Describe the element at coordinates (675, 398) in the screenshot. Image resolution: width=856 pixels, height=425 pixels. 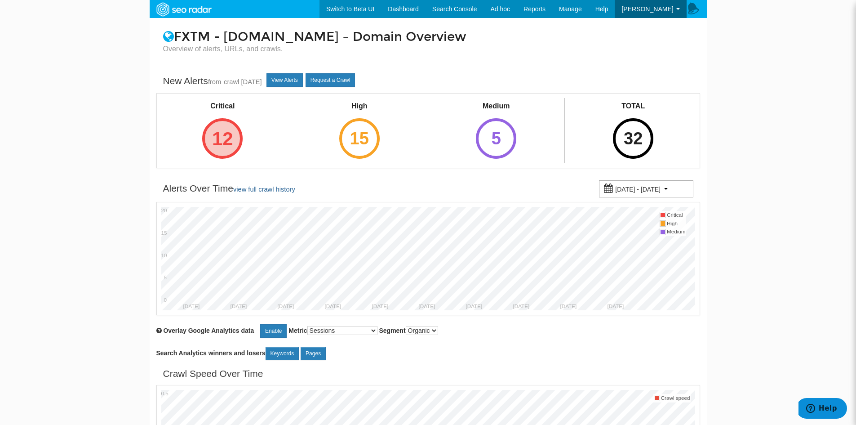
I see `td: Crawl speed` at that location.